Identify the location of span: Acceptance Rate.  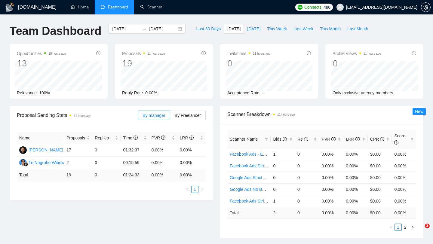
(244, 93).